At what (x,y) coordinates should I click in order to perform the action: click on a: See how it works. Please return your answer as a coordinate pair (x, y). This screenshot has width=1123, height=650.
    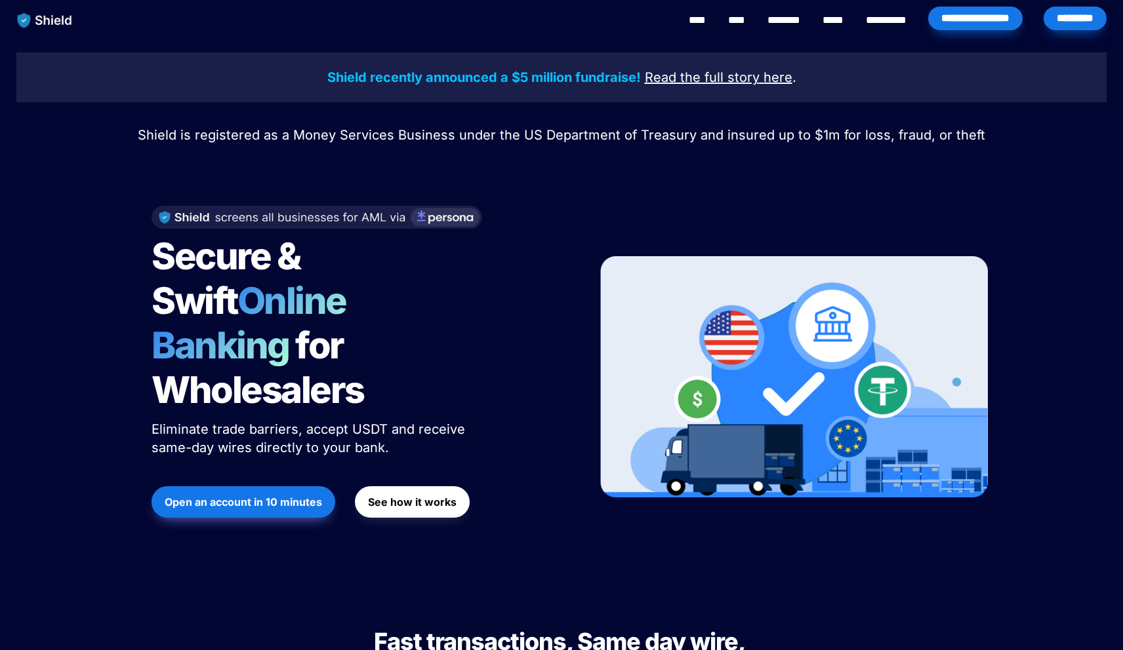
    Looking at the image, I should click on (412, 502).